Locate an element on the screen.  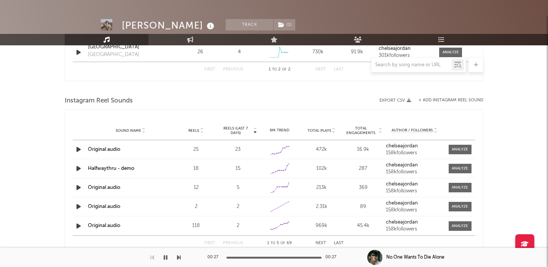
button: Track is located at coordinates (249, 25).